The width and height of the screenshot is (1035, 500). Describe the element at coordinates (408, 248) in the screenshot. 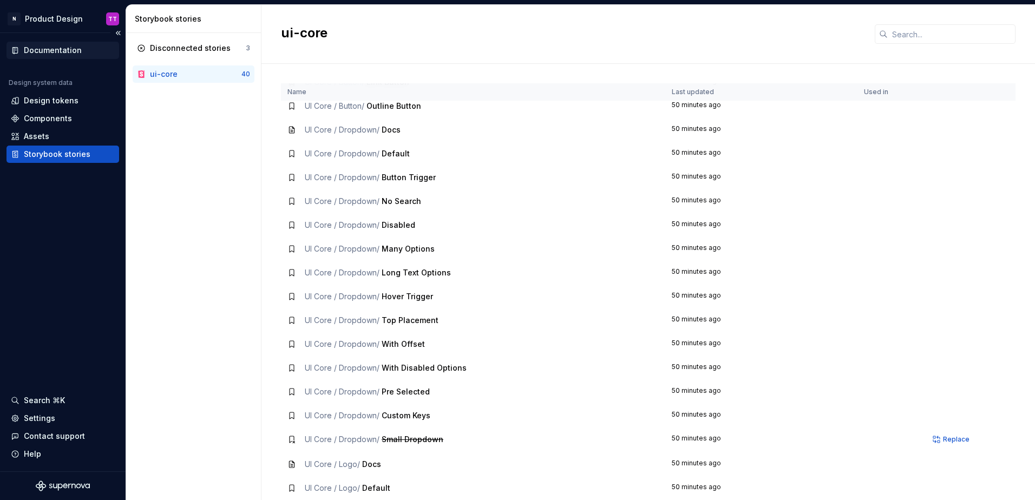

I see `span: Many Options` at that location.